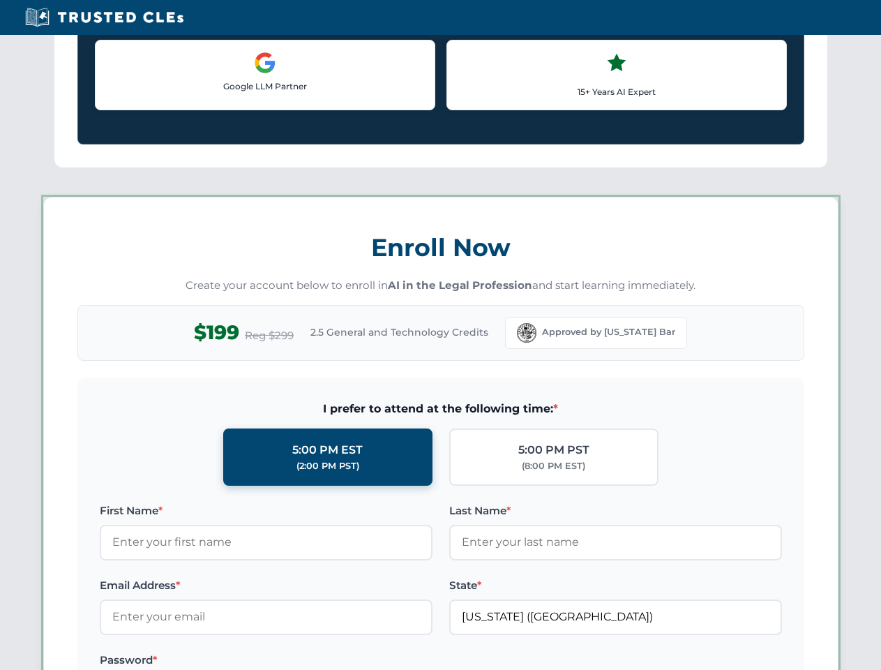 The width and height of the screenshot is (881, 670). I want to click on img: Florida Bar, so click(527, 333).